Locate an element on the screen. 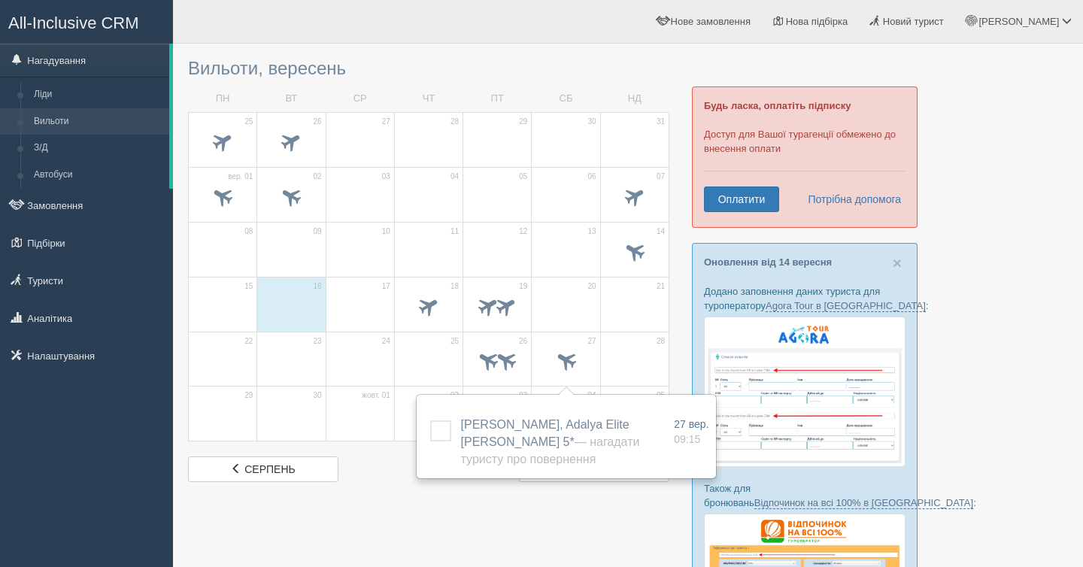 This screenshot has height=567, width=1083. span: 21 is located at coordinates (661, 287).